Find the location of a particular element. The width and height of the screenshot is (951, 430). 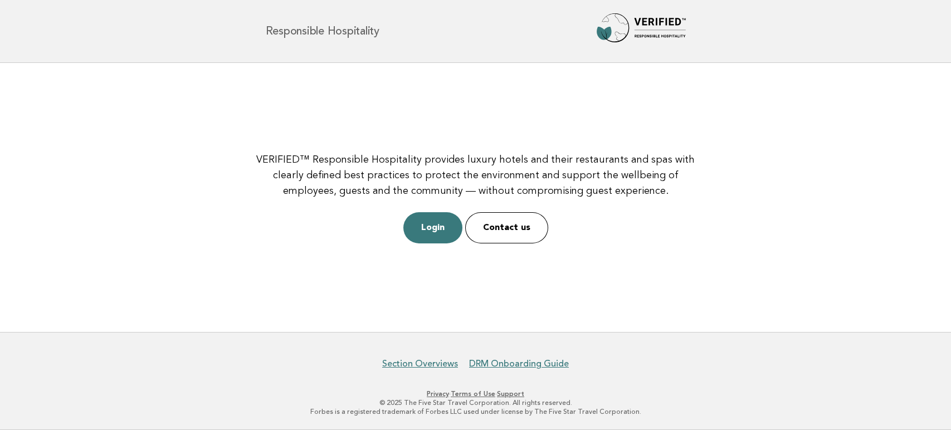

a: Terms of Use is located at coordinates (473, 394).